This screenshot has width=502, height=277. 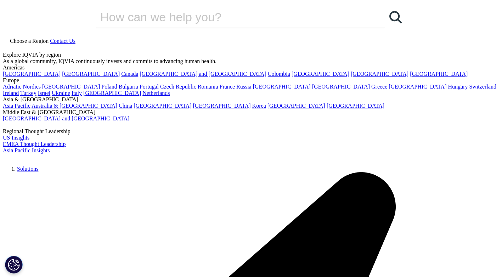 I want to click on a: Poland, so click(x=109, y=86).